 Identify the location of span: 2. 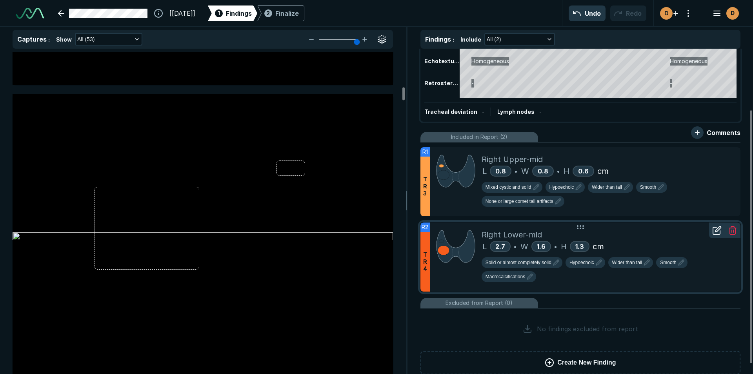
(268, 13).